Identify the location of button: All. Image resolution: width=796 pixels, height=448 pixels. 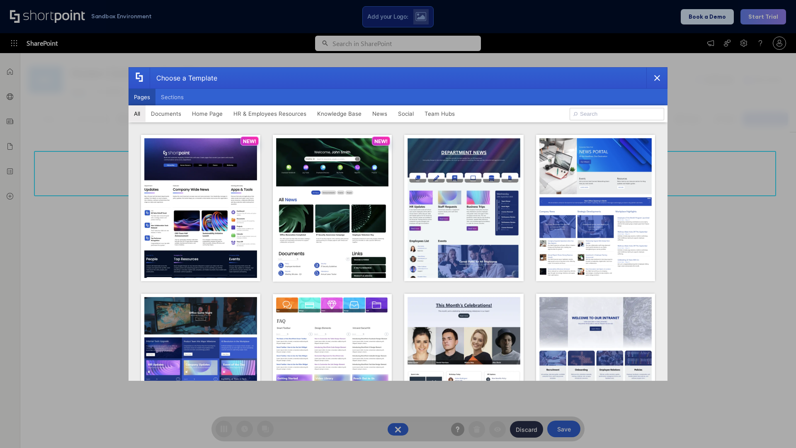
(137, 114).